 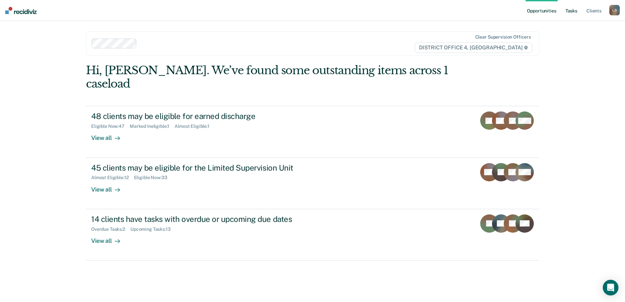 I want to click on a: 45 clients may be eligible for the Limited Supervision UnitAlmost Eligible:12Eligible Now:33View all, so click(x=312, y=183).